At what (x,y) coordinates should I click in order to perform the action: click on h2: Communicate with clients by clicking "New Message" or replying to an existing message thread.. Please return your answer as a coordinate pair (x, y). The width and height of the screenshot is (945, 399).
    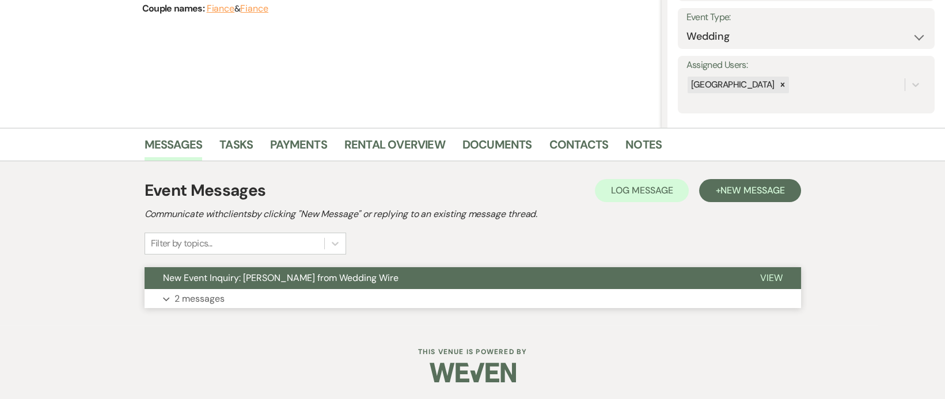
    Looking at the image, I should click on (473, 214).